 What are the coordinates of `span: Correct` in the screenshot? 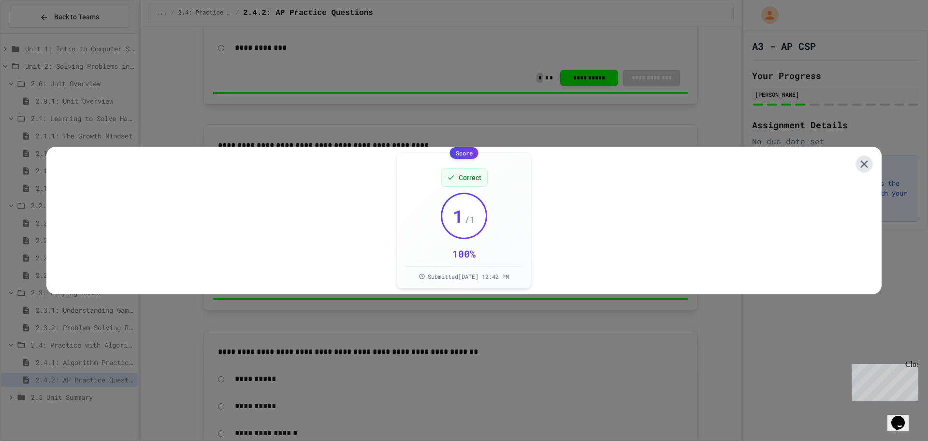 It's located at (470, 177).